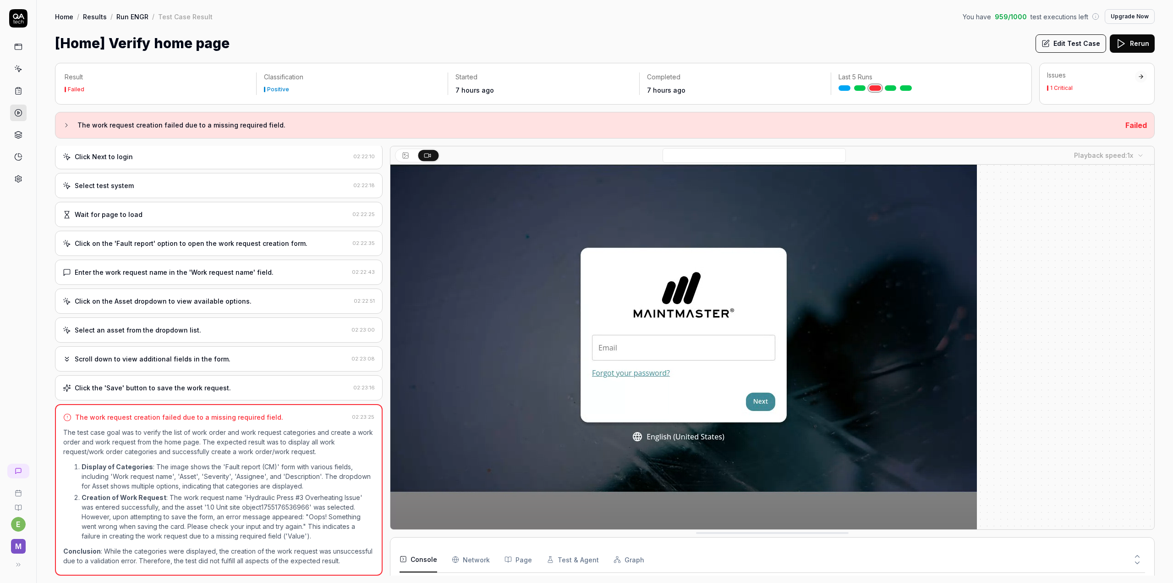 This screenshot has height=583, width=1173. Describe the element at coordinates (1060, 17) in the screenshot. I see `span: test executions left` at that location.